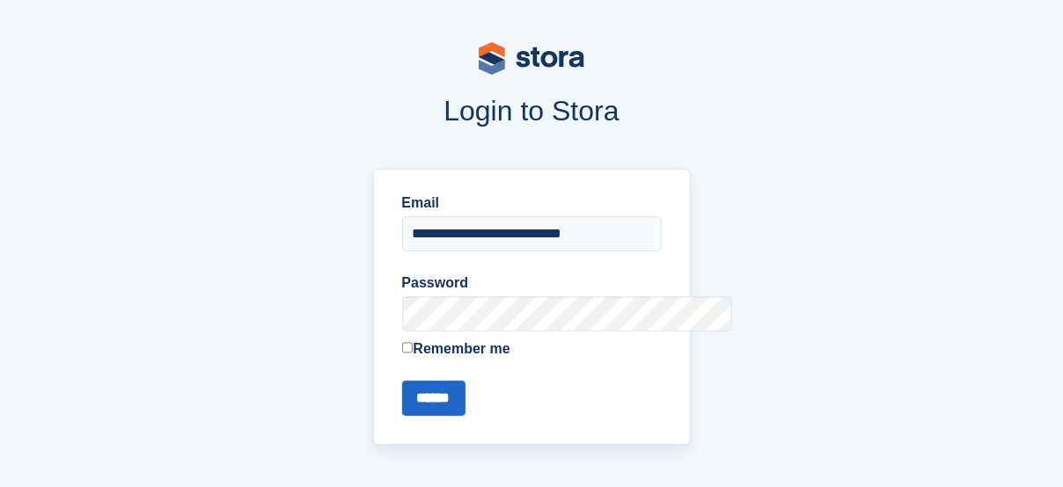 The width and height of the screenshot is (1063, 487). Describe the element at coordinates (531, 349) in the screenshot. I see `label: Remember me` at that location.